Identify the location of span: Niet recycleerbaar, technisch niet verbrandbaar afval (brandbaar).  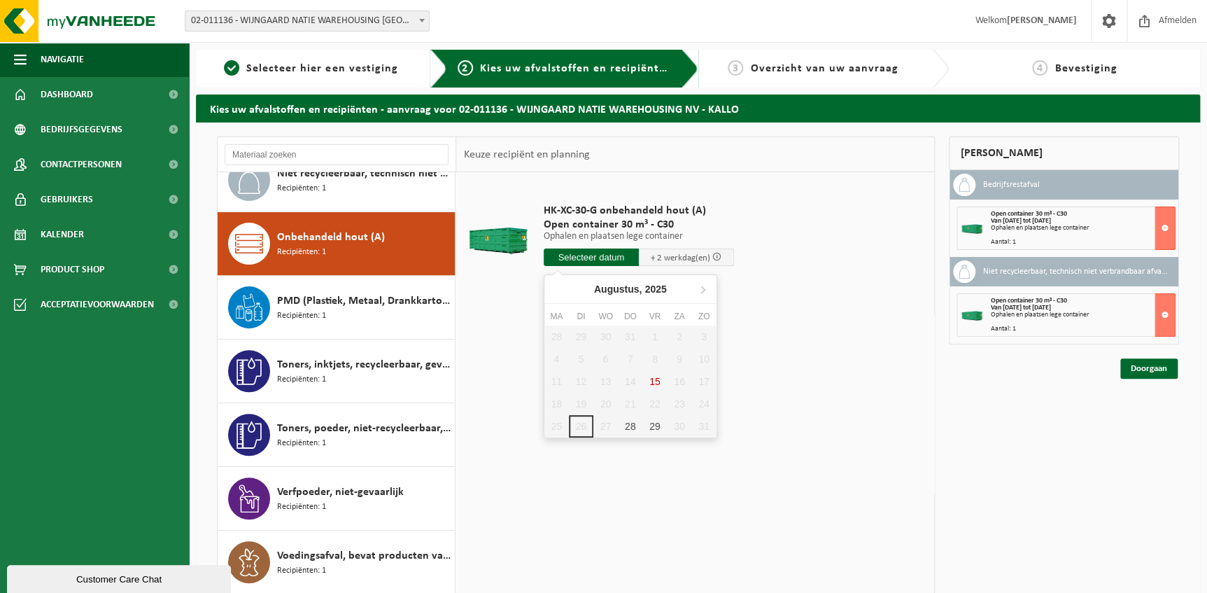
(364, 174).